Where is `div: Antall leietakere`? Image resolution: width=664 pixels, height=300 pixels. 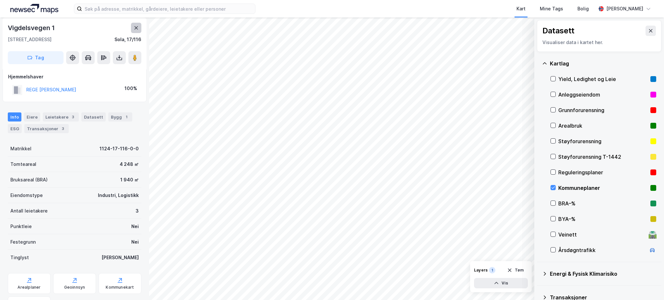
div: Antall leietakere is located at coordinates (29, 211).